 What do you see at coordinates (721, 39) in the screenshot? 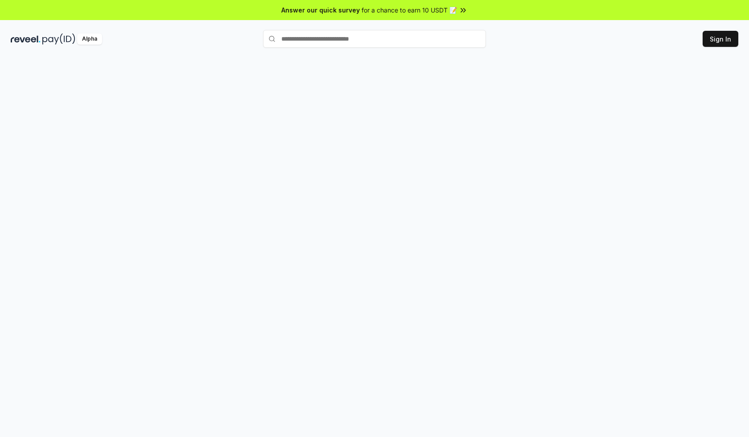
I see `button: Sign In` at bounding box center [721, 39].